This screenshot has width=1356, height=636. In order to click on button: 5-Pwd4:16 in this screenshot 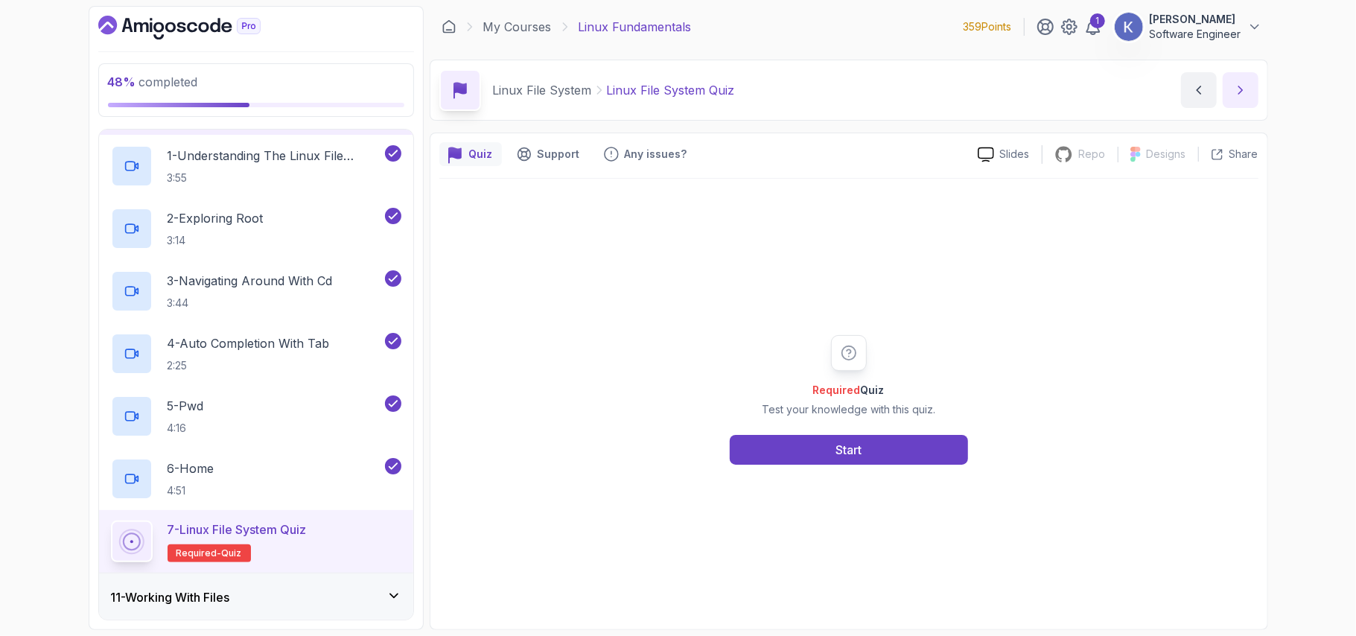, I will do `click(256, 416)`.